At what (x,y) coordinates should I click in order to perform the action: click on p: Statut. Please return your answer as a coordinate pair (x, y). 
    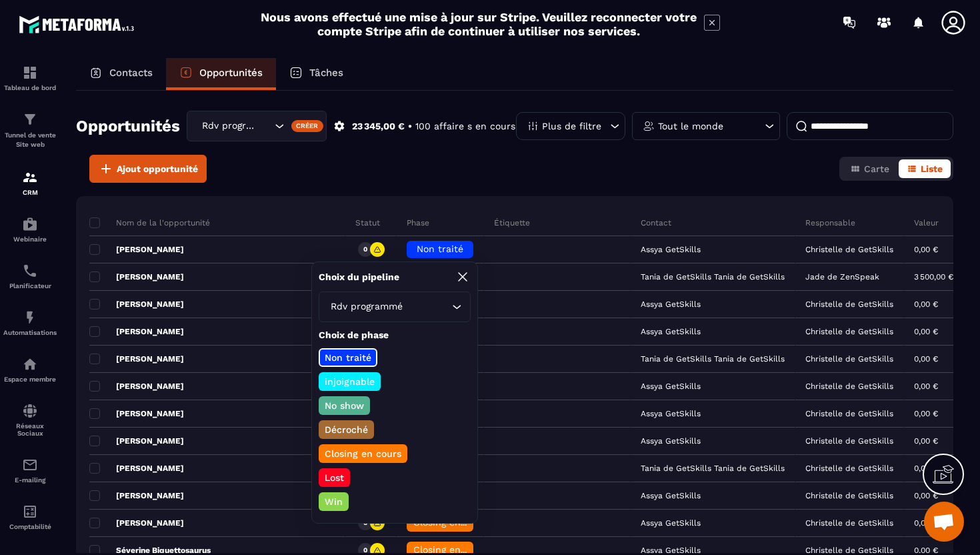
    Looking at the image, I should click on (367, 223).